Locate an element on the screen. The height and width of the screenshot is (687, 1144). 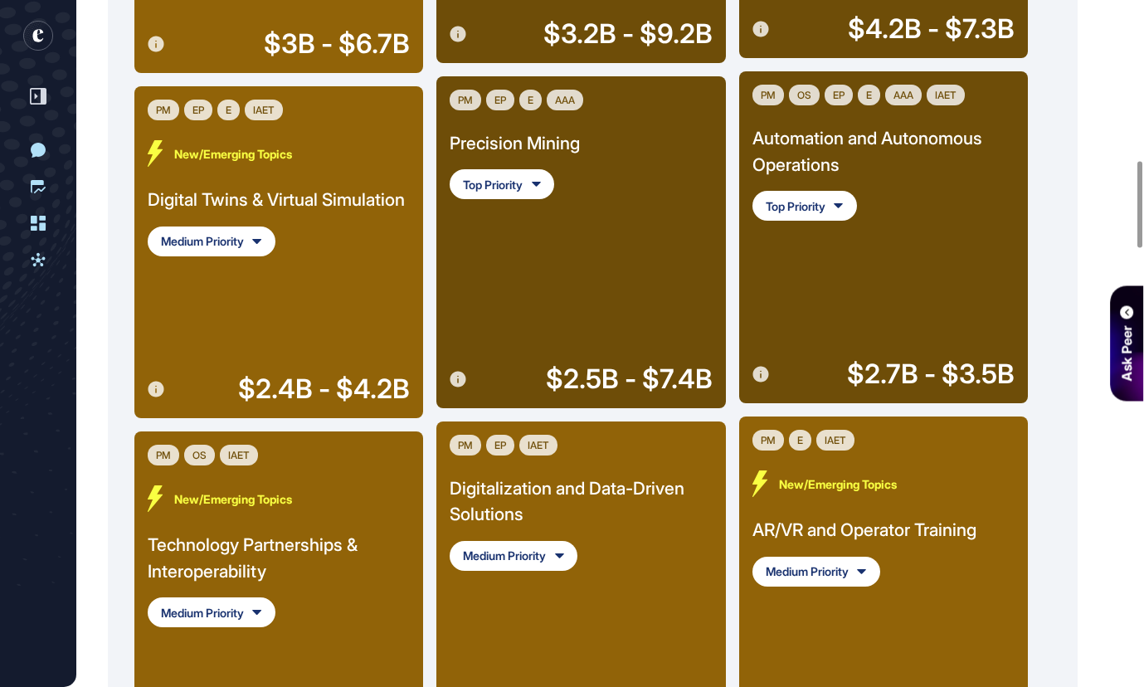
div: $2.4B - $4.2B is located at coordinates (324, 388).